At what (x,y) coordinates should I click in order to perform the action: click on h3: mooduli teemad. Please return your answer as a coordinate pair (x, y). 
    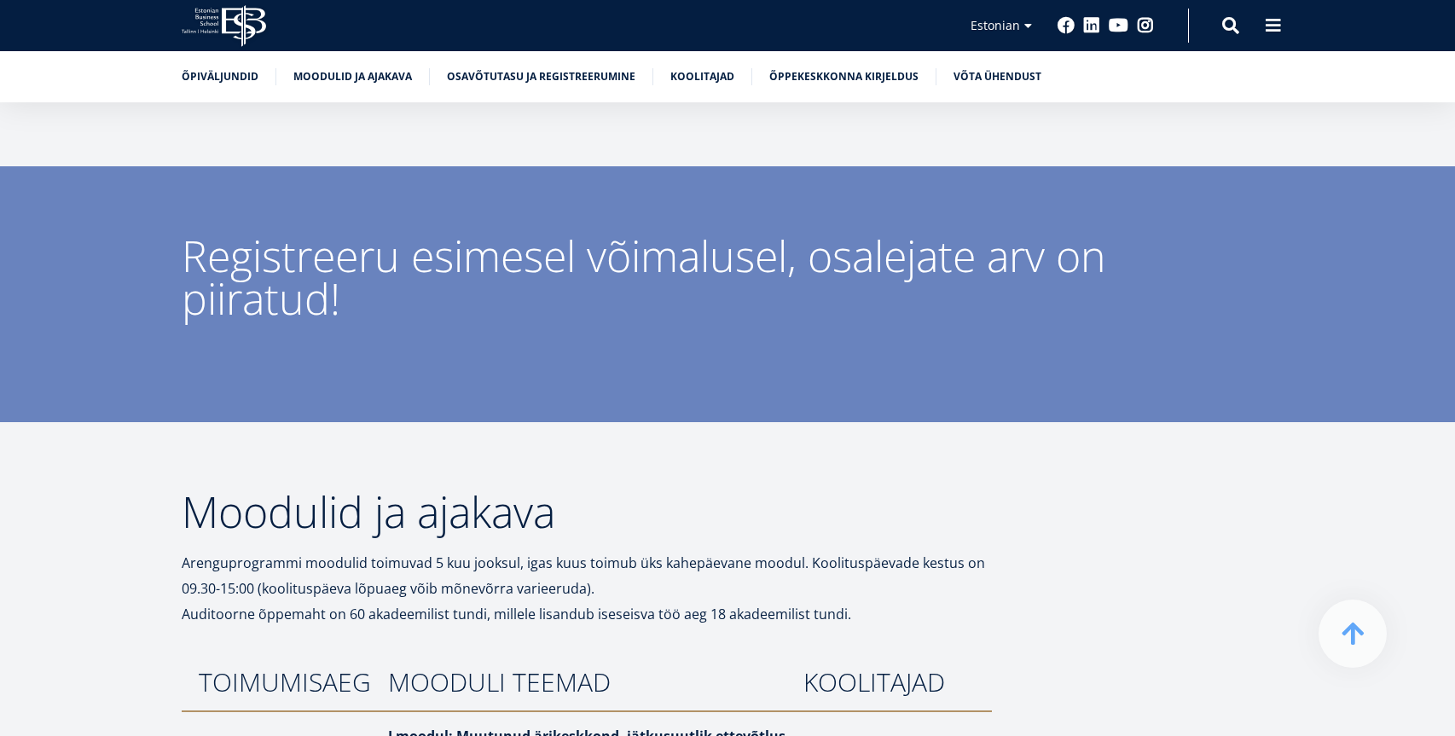
    Looking at the image, I should click on (587, 682).